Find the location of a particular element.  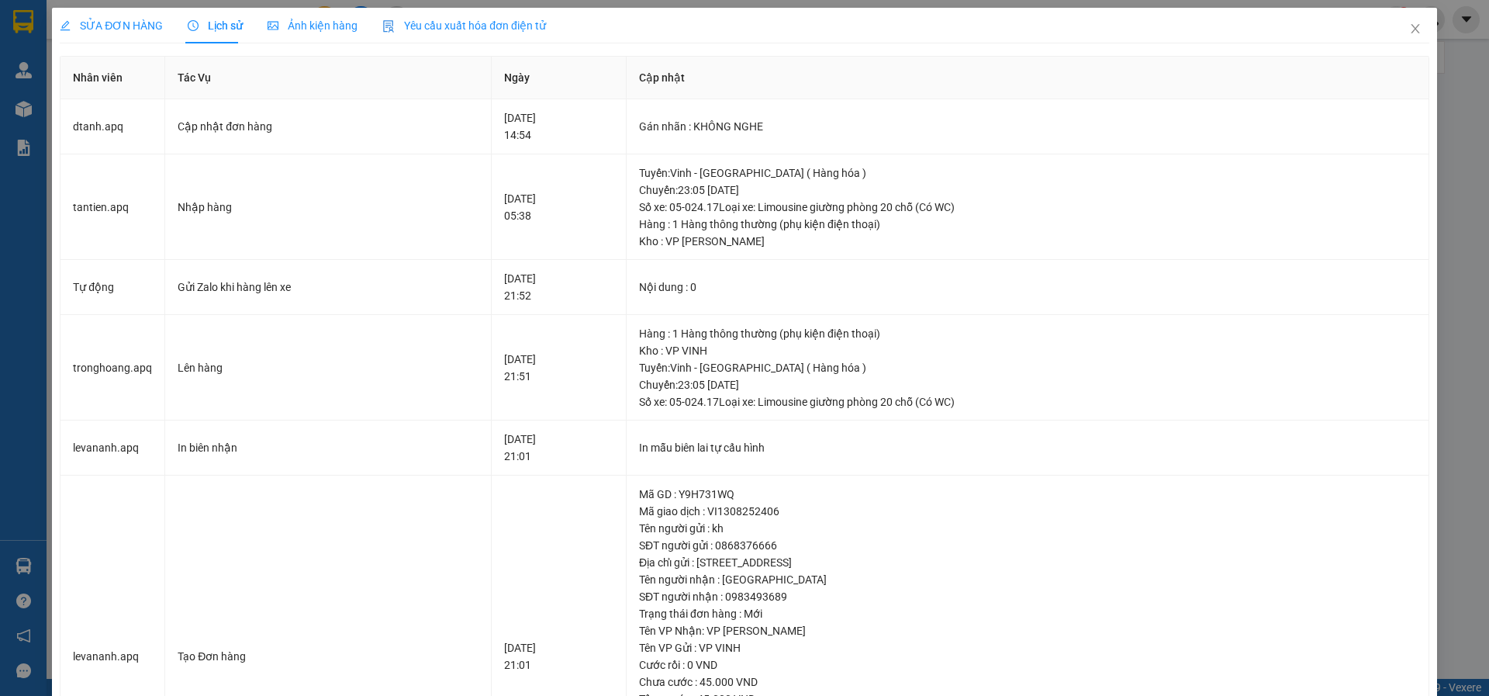

div: Tên VP Gửi : VP VINH is located at coordinates (1028, 648).